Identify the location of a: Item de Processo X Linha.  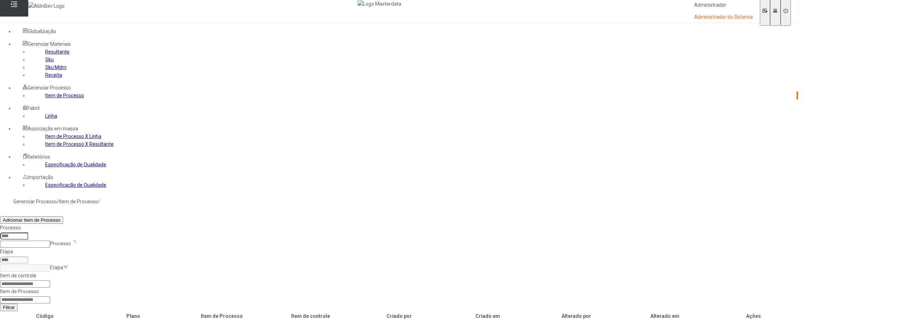
(73, 137).